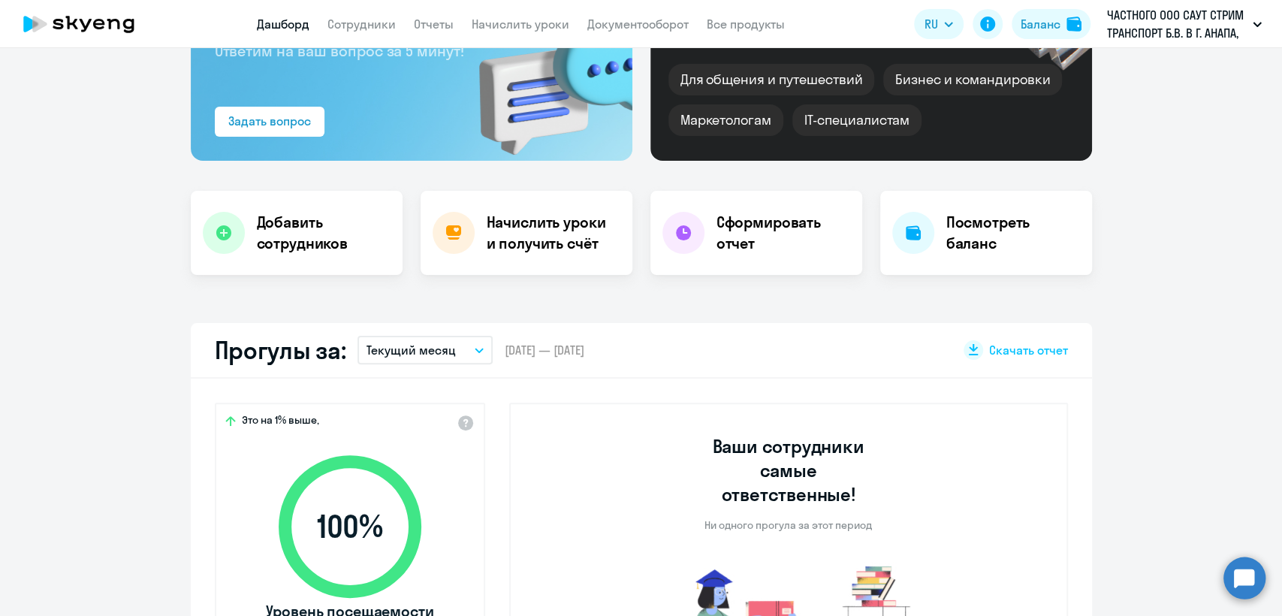  What do you see at coordinates (425, 350) in the screenshot?
I see `button: Текущий месяц` at bounding box center [425, 350].